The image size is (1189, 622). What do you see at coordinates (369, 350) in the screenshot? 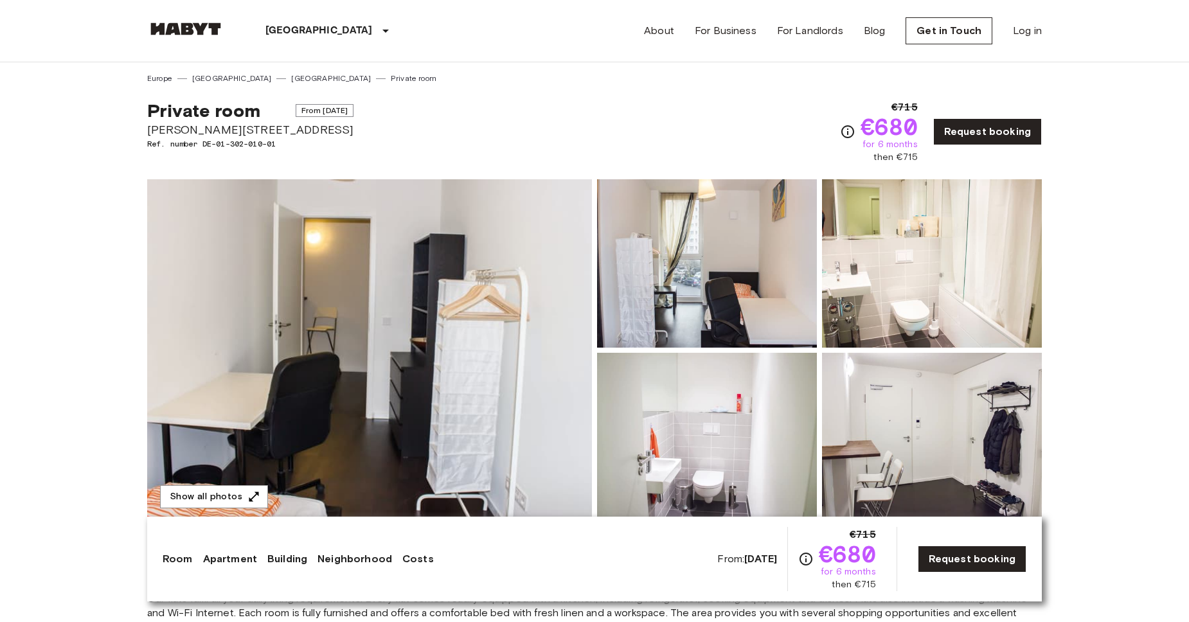
I see `img: Marketing picture of unit DE-01-302-010-01` at bounding box center [369, 350].